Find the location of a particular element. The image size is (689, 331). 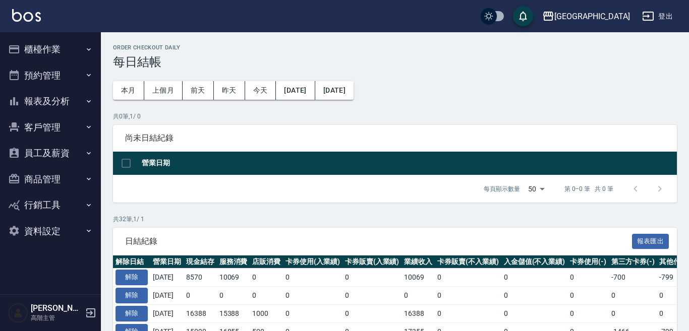

a: 報表匯出 is located at coordinates (650, 240).